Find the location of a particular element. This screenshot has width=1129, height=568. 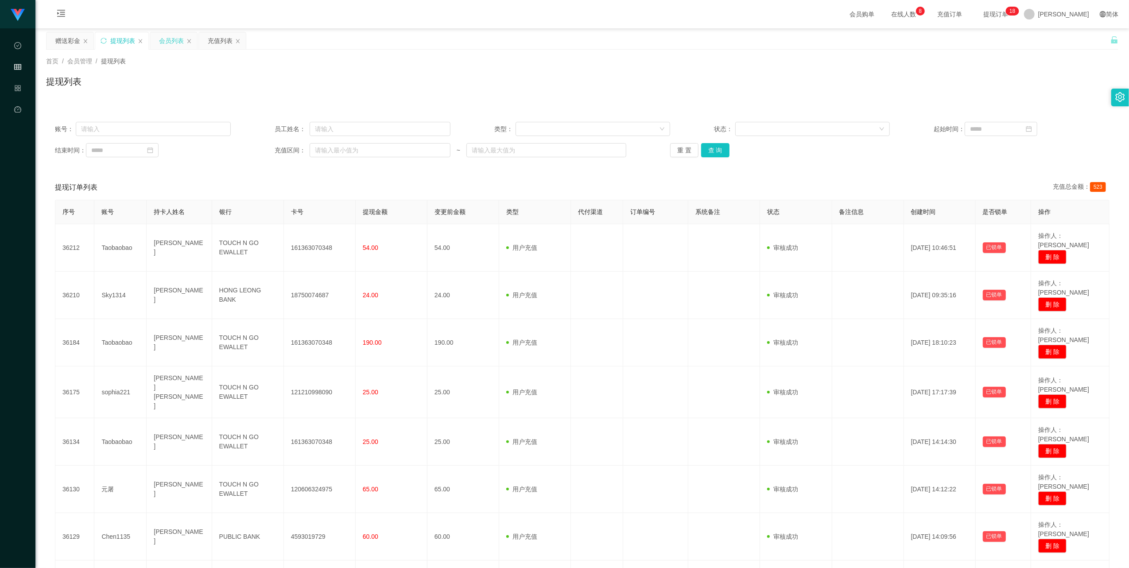

p: 8 is located at coordinates (920, 11).